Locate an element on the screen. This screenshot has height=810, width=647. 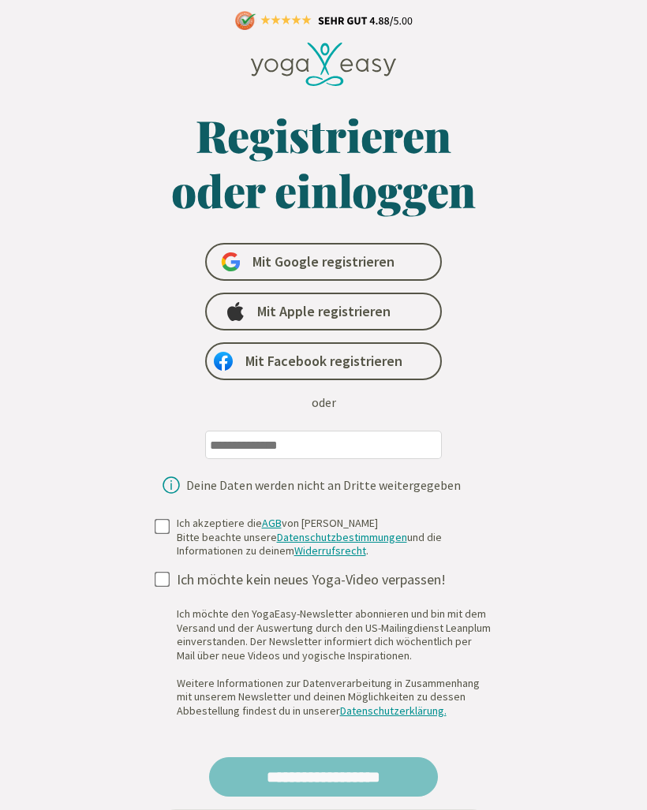
a: AGB is located at coordinates (271, 523).